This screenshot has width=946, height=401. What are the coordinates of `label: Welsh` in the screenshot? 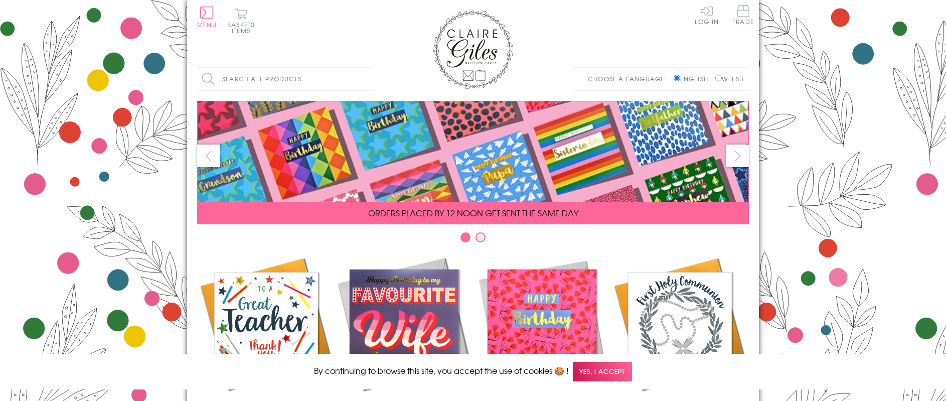 It's located at (729, 79).